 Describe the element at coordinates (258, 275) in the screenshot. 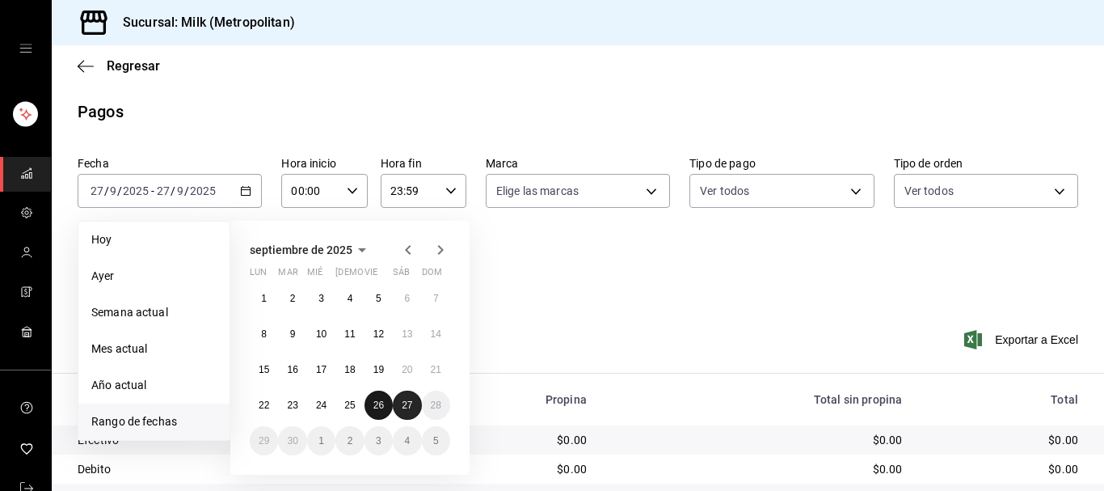

I see `abbr: lunes` at that location.